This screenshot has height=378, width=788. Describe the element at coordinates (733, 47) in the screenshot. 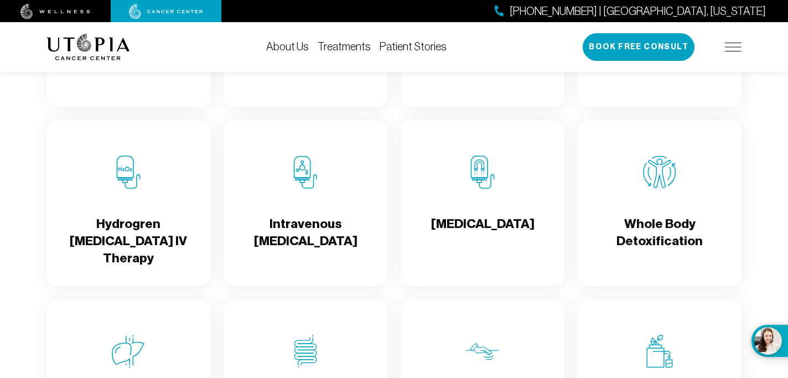

I see `img: icon-hamburger` at that location.